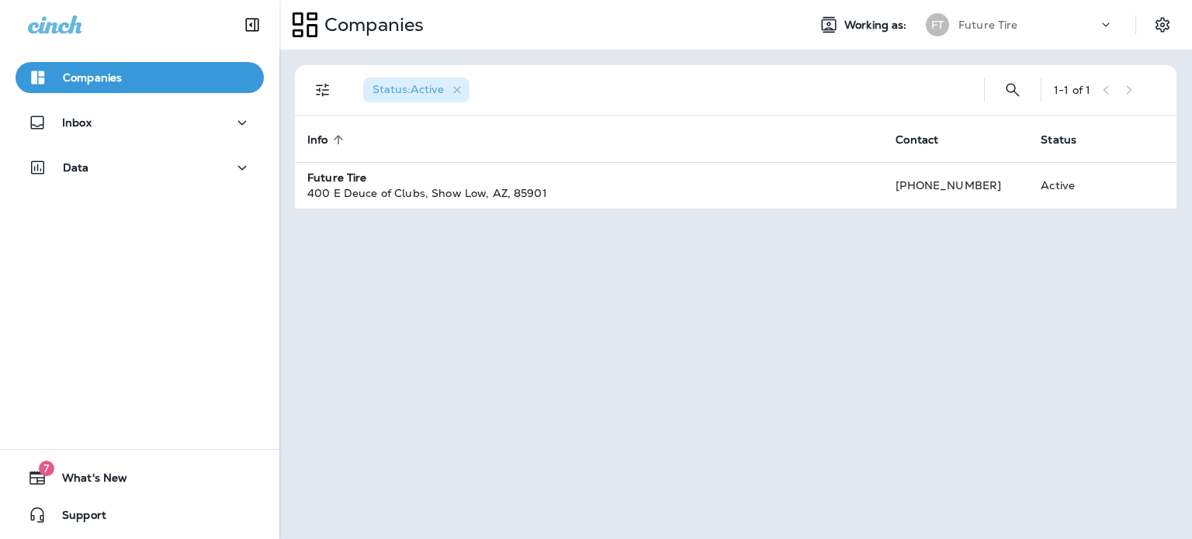 Image resolution: width=1192 pixels, height=539 pixels. I want to click on div: 1 - 1 of 1, so click(1071, 90).